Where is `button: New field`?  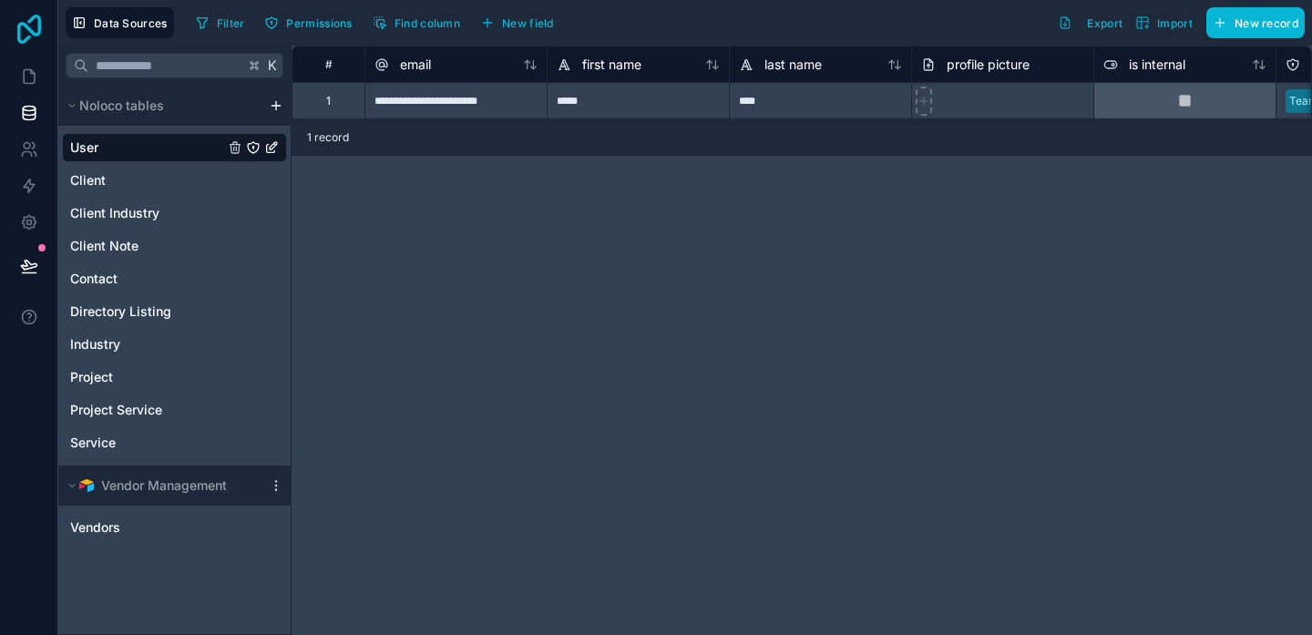
button: New field is located at coordinates (516, 23).